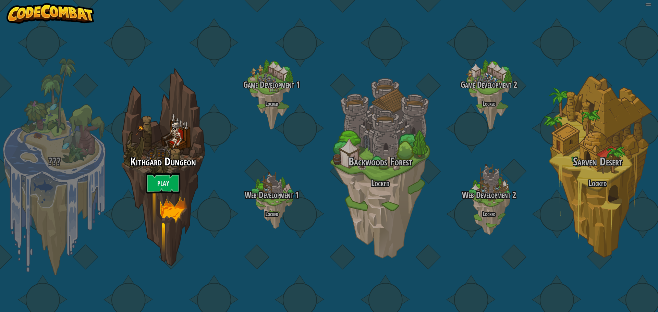 Image resolution: width=658 pixels, height=312 pixels. What do you see at coordinates (163, 183) in the screenshot?
I see `a: Play` at bounding box center [163, 183].